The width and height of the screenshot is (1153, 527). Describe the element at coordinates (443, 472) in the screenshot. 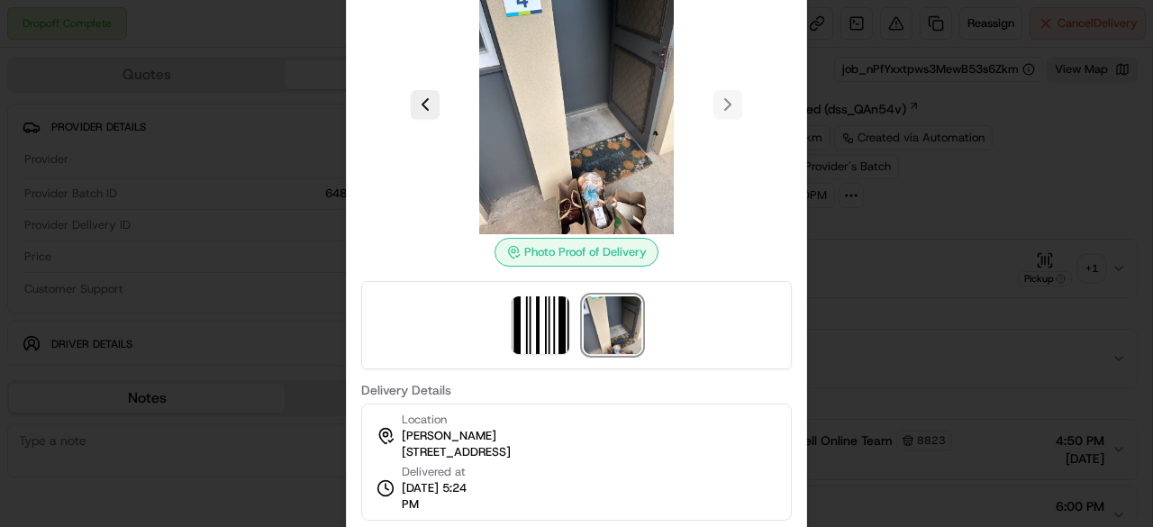

I see `span: Delivered at` at that location.